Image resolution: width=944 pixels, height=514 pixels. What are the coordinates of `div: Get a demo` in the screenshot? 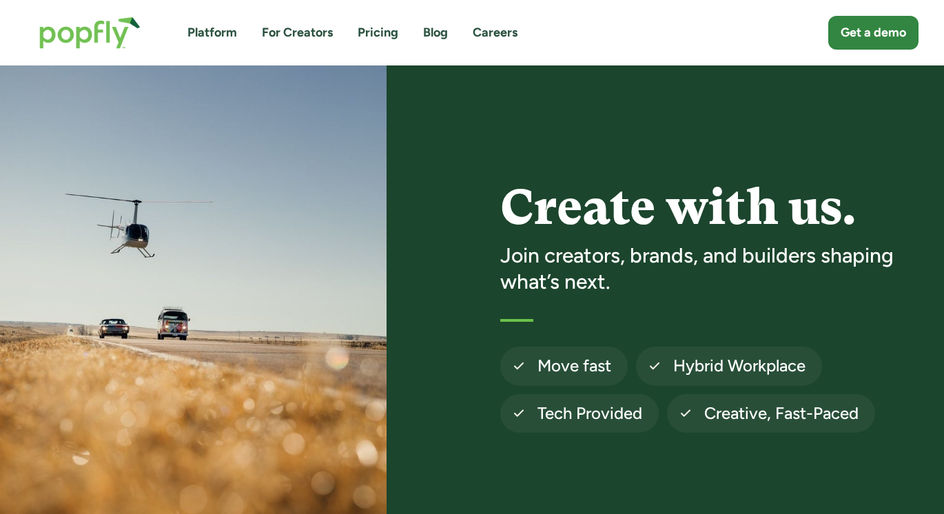 It's located at (873, 32).